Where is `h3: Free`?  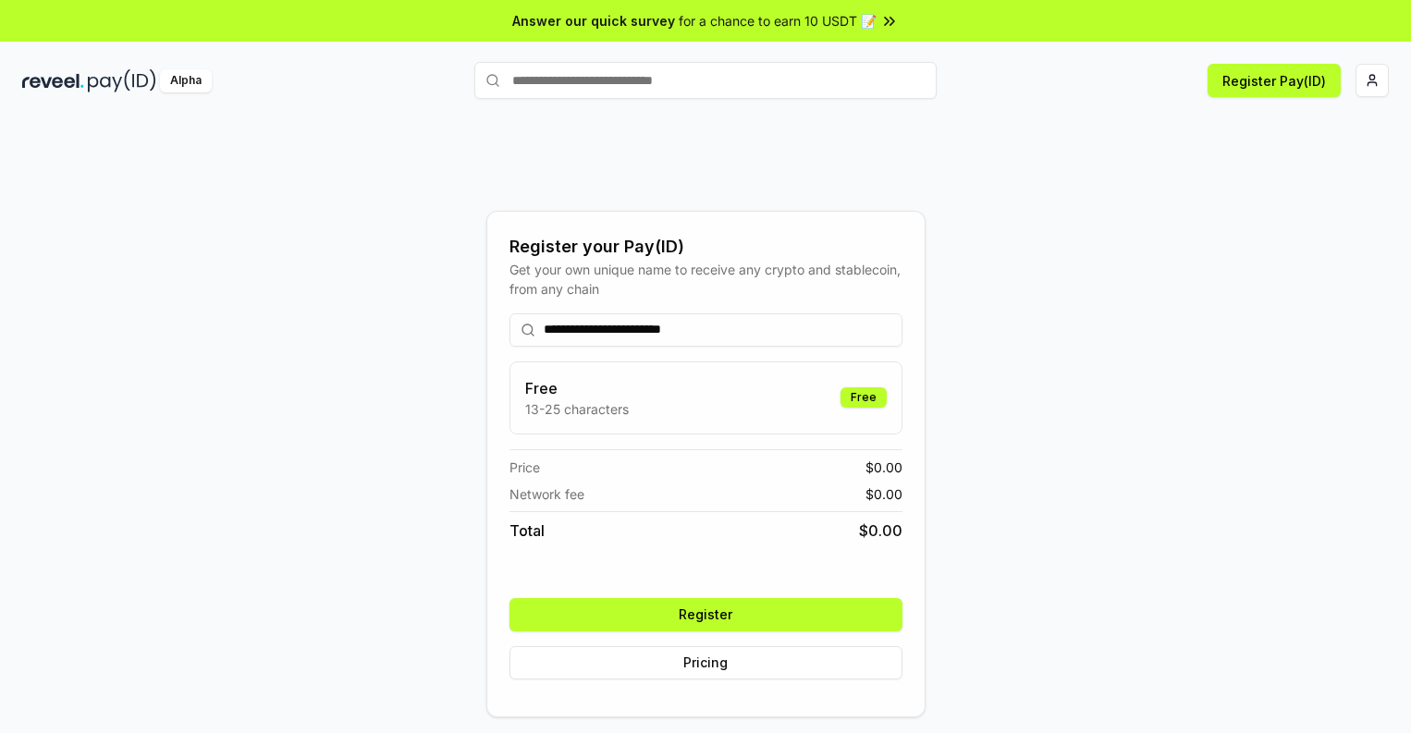
h3: Free is located at coordinates (577, 388).